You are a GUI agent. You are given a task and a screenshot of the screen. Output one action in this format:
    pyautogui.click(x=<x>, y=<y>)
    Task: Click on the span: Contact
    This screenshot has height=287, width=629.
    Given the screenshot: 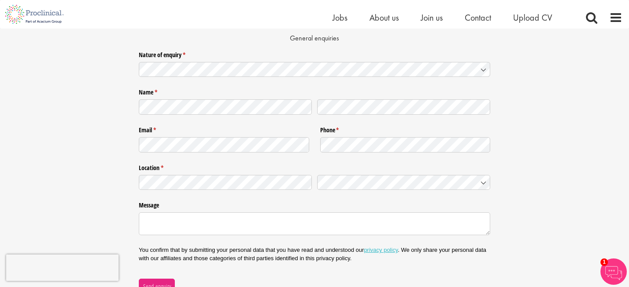 What is the action you would take?
    pyautogui.click(x=478, y=18)
    